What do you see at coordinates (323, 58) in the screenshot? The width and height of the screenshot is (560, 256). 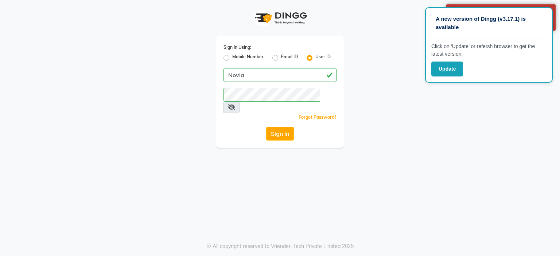 I see `label: User ID` at bounding box center [323, 58].